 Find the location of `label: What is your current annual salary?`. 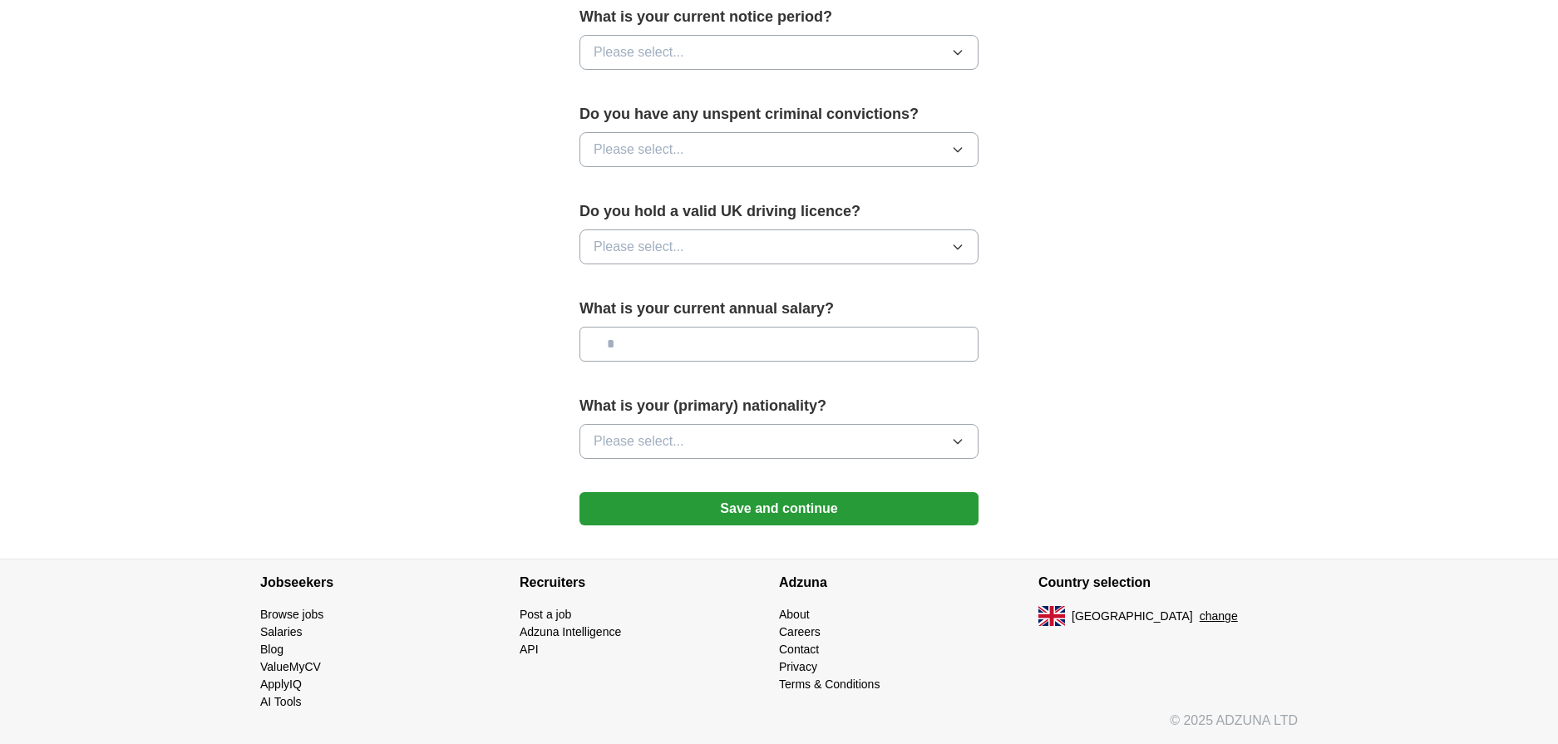

label: What is your current annual salary? is located at coordinates (779, 308).